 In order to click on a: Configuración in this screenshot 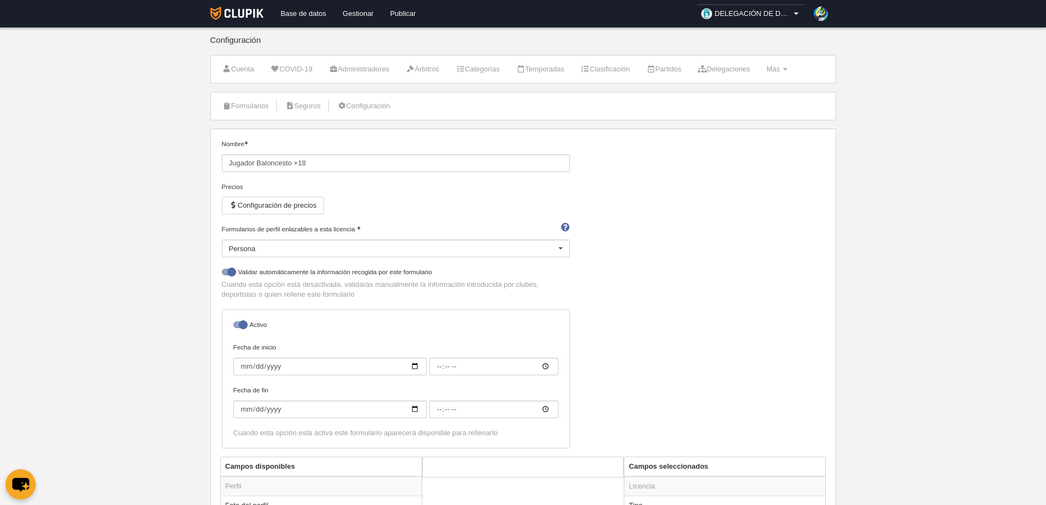, I will do `click(364, 106)`.